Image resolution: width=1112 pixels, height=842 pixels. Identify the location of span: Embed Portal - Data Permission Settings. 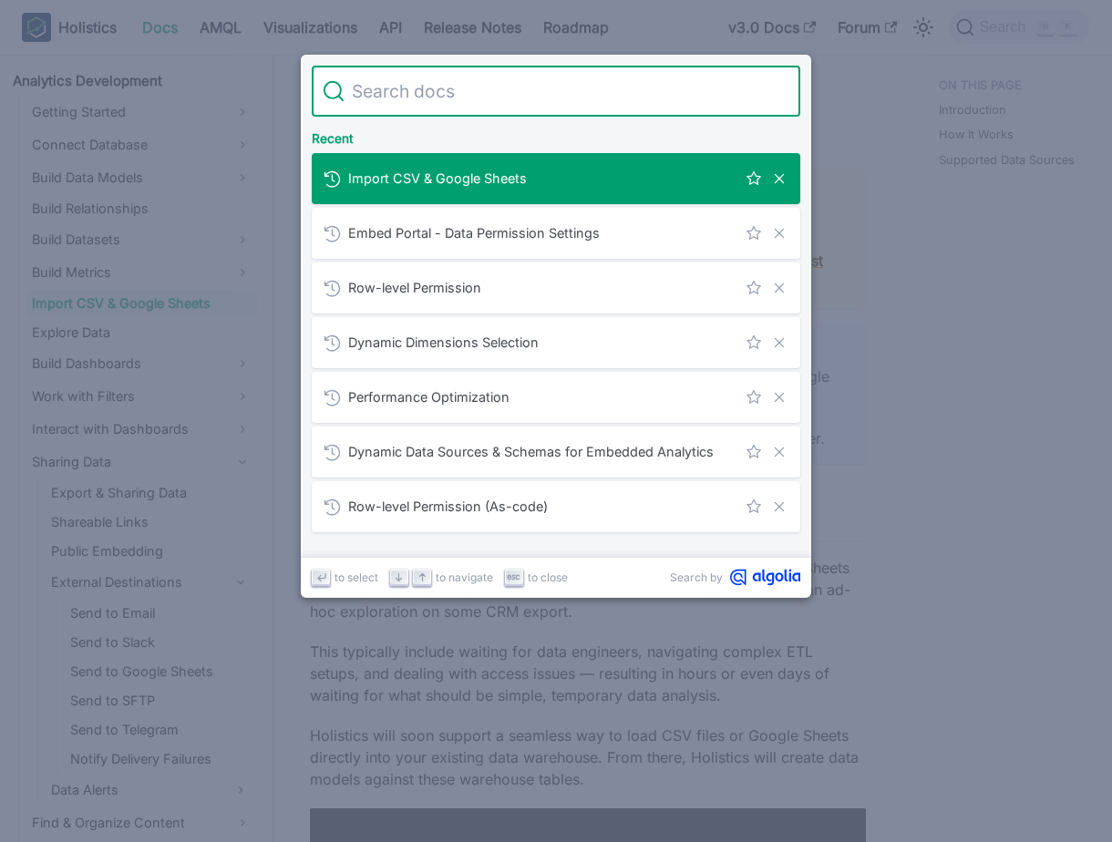
(542, 232).